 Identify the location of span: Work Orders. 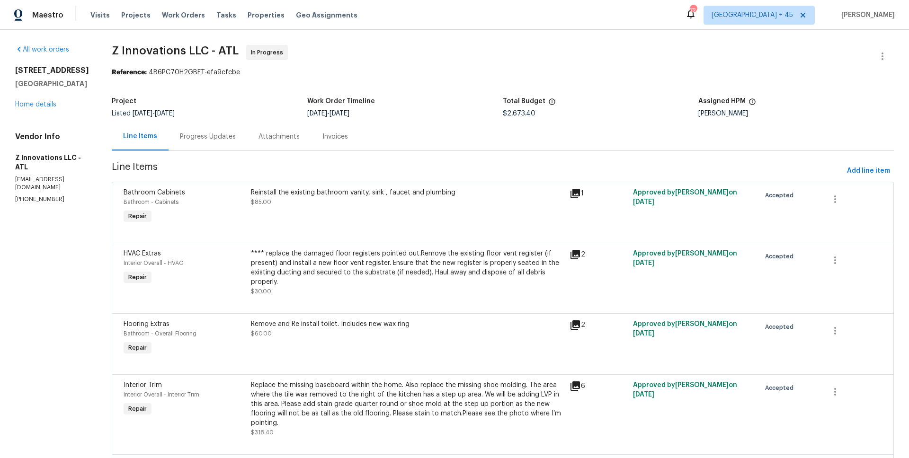
(183, 15).